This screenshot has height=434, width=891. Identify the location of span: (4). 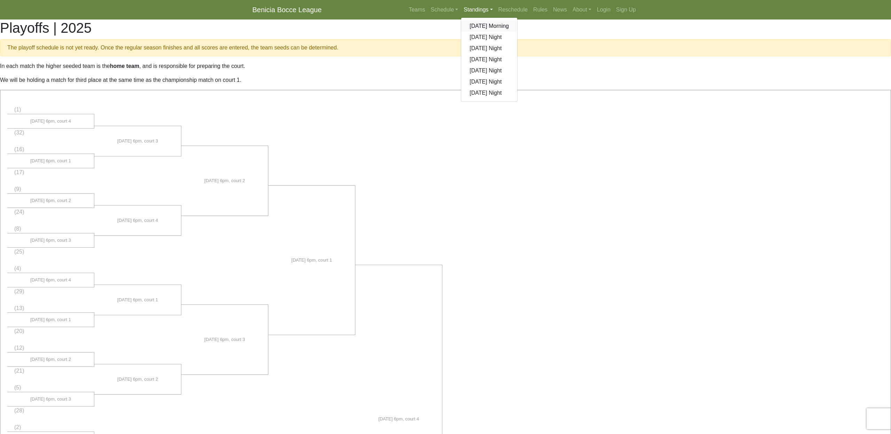
(18, 268).